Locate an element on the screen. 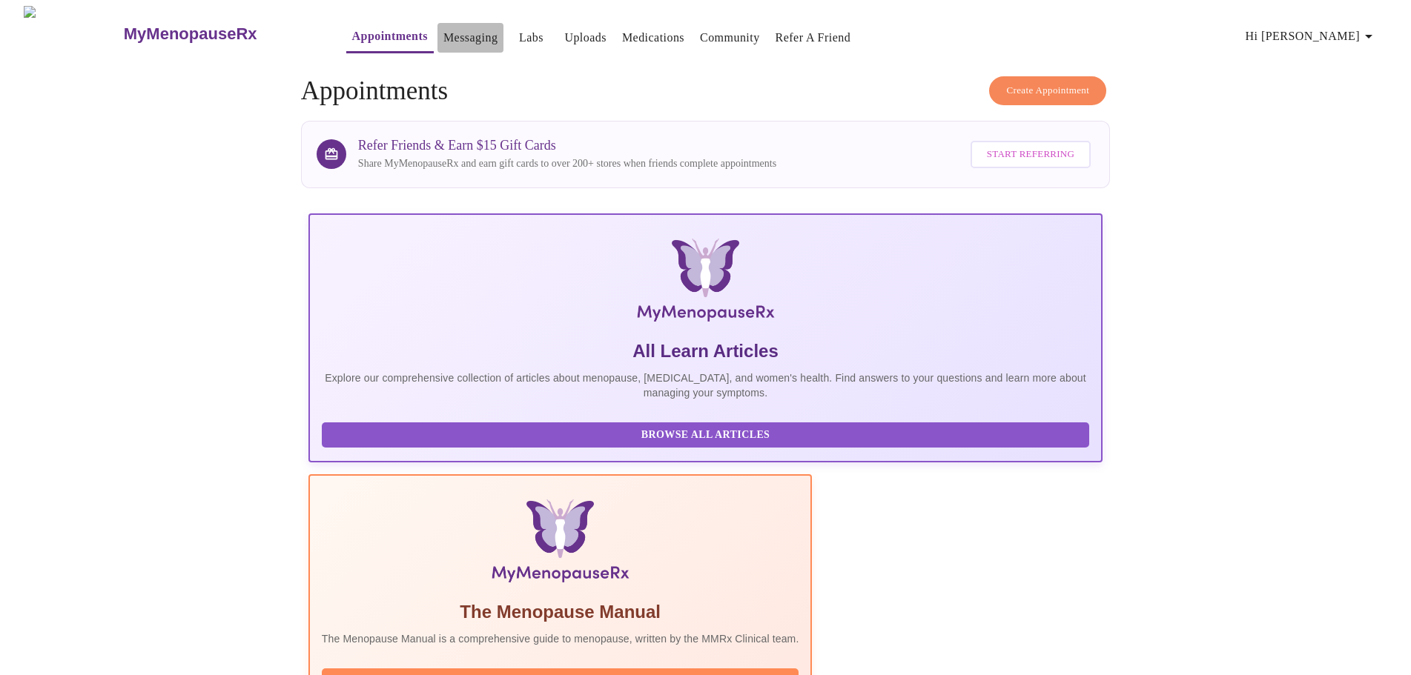  h4: Appointments is located at coordinates (705, 91).